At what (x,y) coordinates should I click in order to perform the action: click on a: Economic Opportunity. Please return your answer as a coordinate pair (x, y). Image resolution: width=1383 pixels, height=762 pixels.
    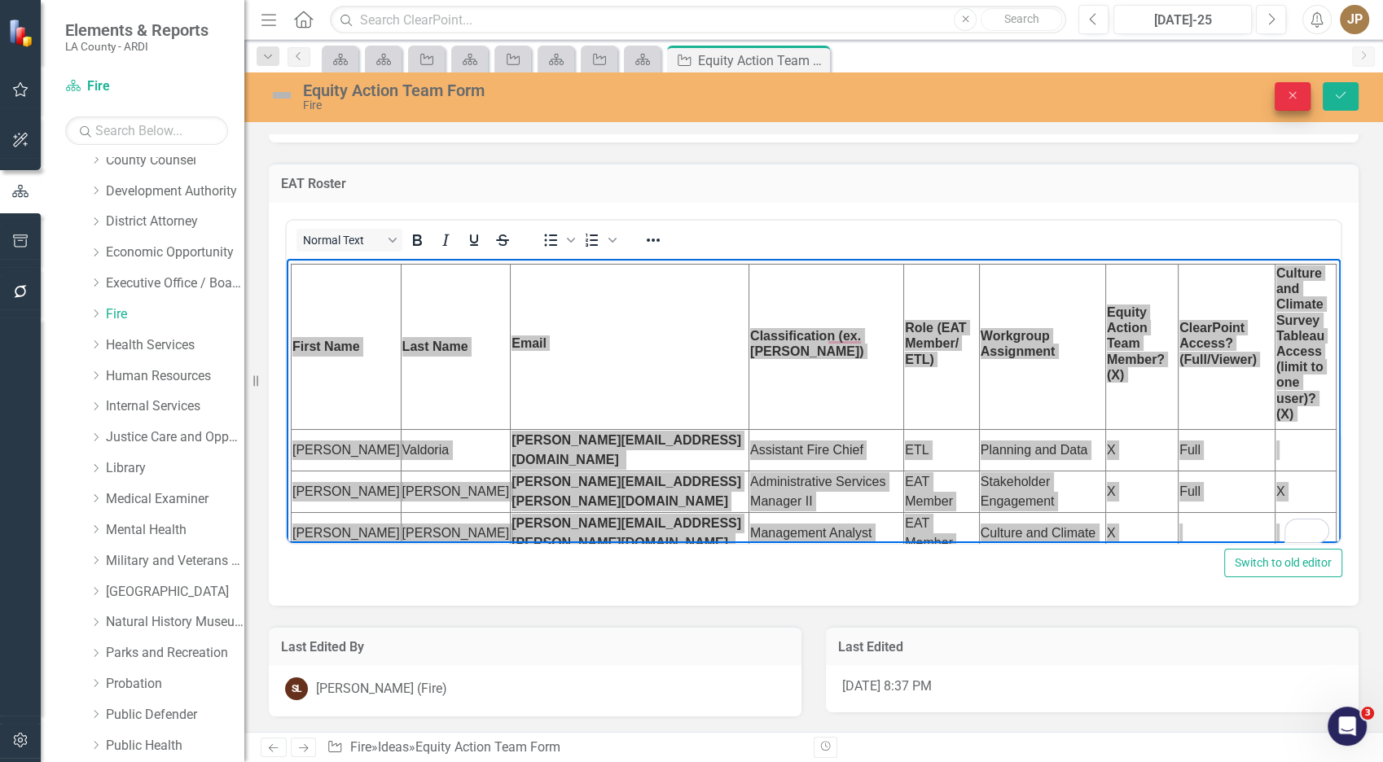
    Looking at the image, I should click on (175, 252).